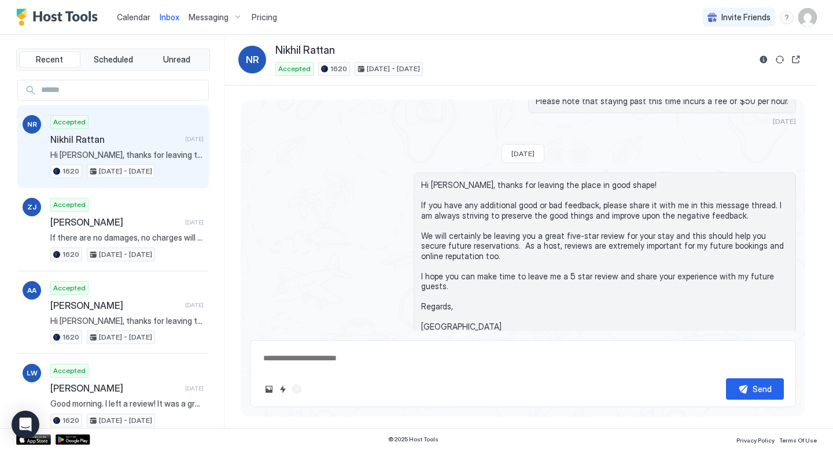 Image resolution: width=833 pixels, height=450 pixels. Describe the element at coordinates (787, 17) in the screenshot. I see `div: menu` at that location.